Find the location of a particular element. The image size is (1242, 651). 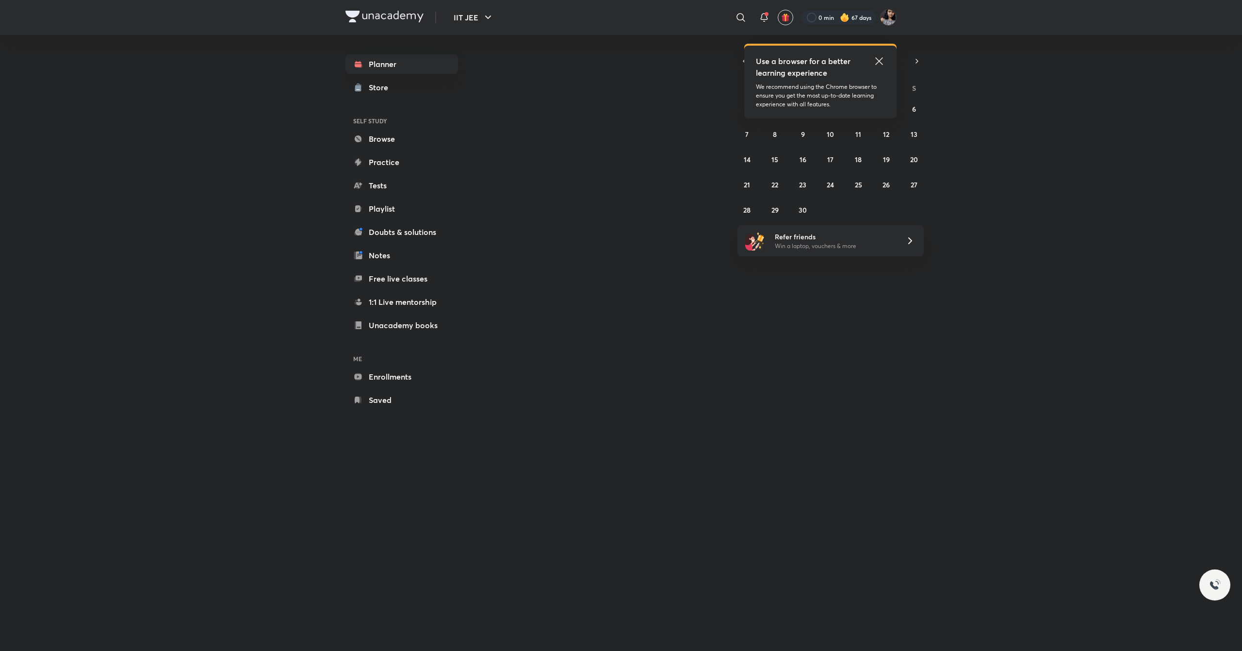

abbr: September 16, 2025 is located at coordinates (803, 159).